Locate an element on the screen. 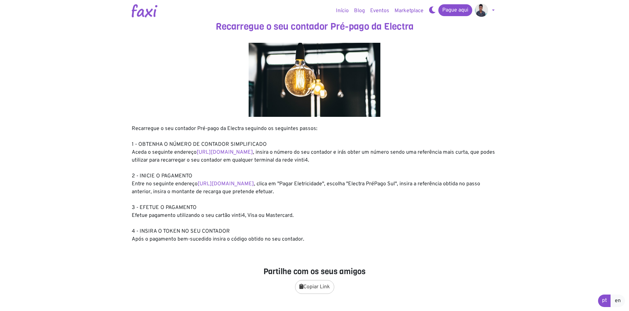  h4: Partilhe com os seus amigos is located at coordinates (314, 272).